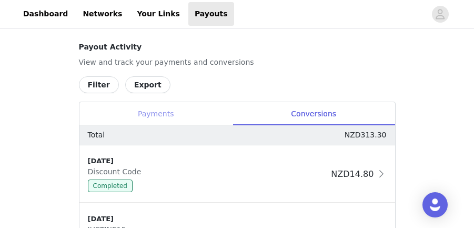  What do you see at coordinates (237, 47) in the screenshot?
I see `h4: Payout Activity` at bounding box center [237, 47].